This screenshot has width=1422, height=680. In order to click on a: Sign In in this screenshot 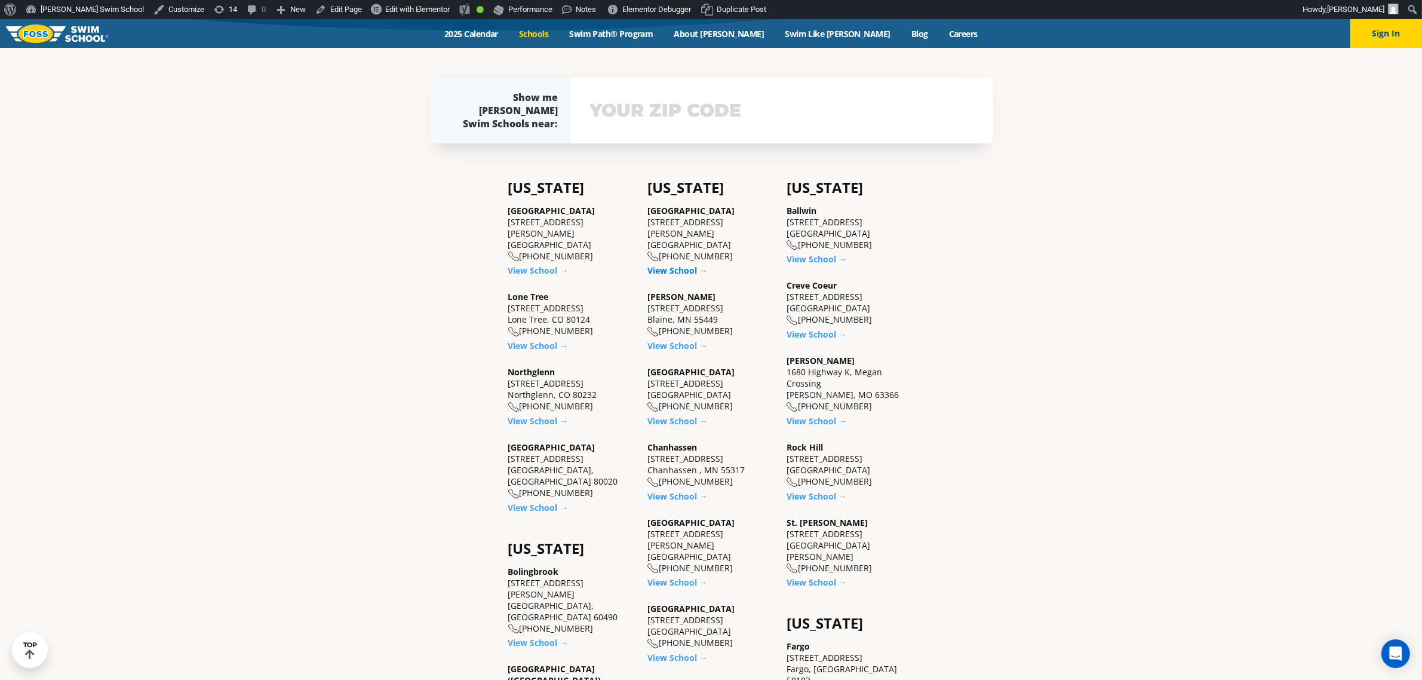, I will do `click(1386, 33)`.